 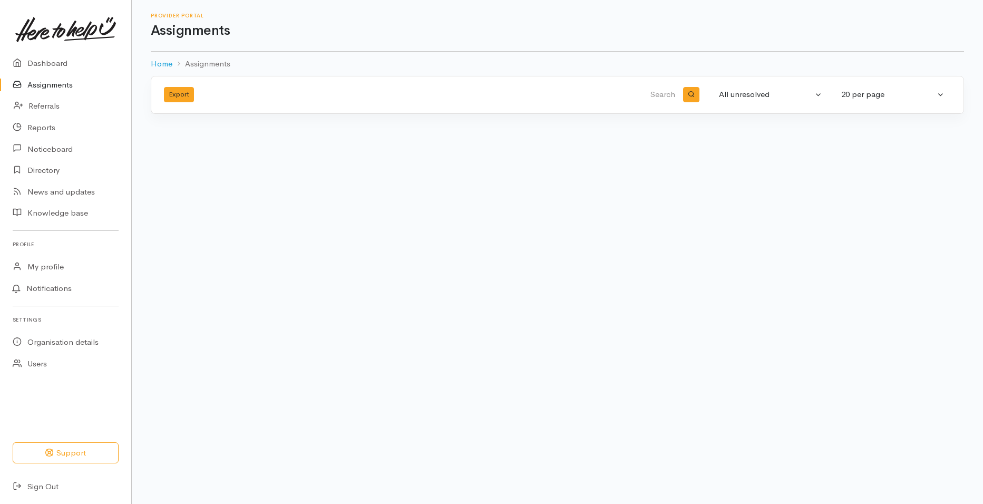 What do you see at coordinates (201, 64) in the screenshot?
I see `li: Assignments` at bounding box center [201, 64].